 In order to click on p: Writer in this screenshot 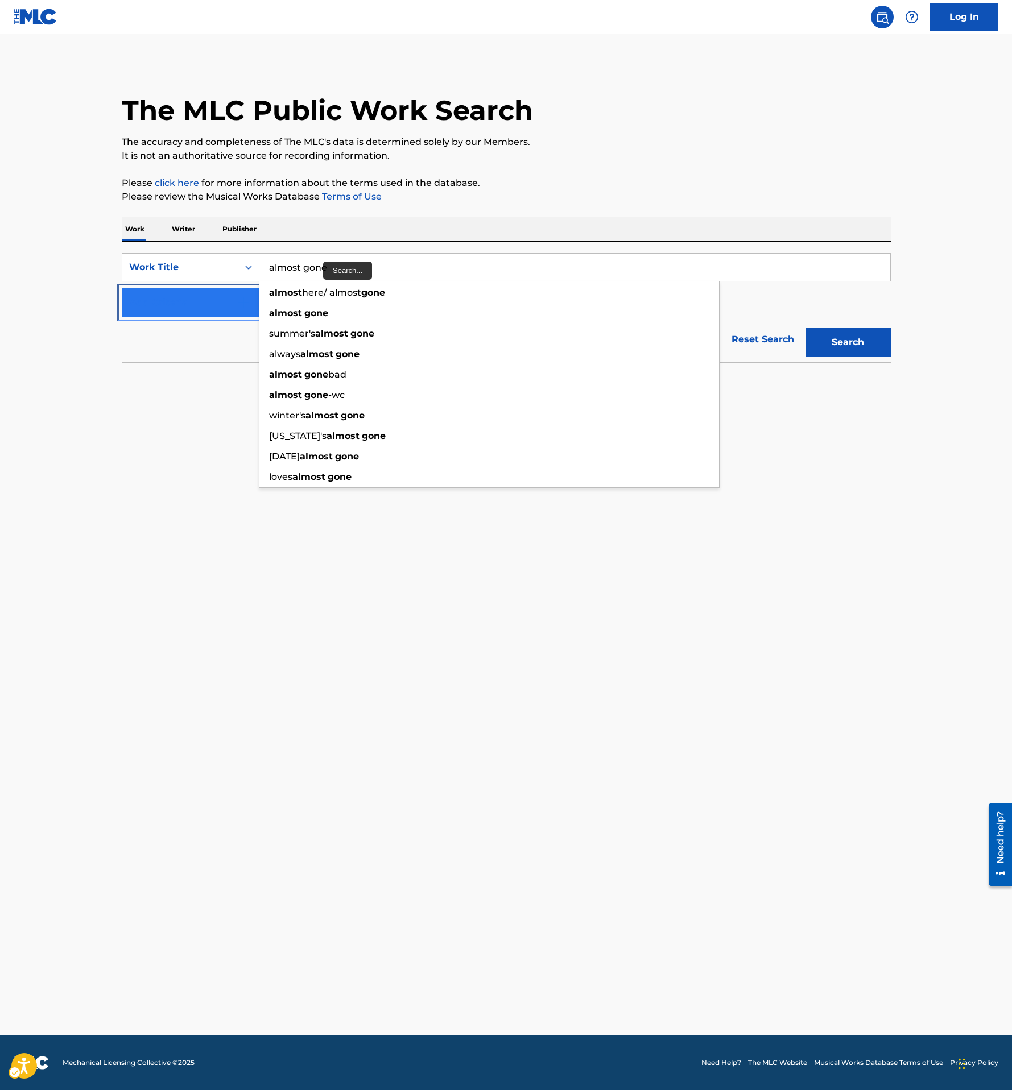, I will do `click(183, 229)`.